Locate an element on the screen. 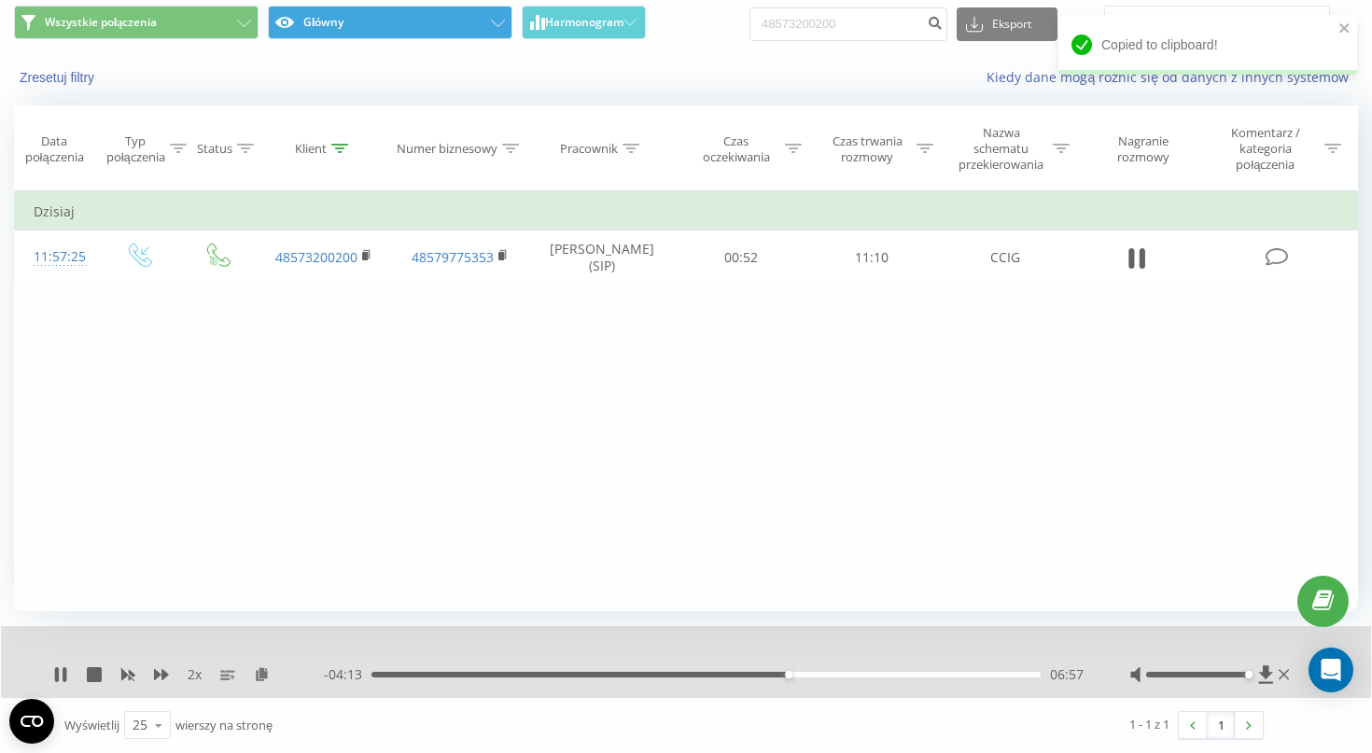 This screenshot has width=1372, height=753. button: Harmonogram is located at coordinates (583, 22).